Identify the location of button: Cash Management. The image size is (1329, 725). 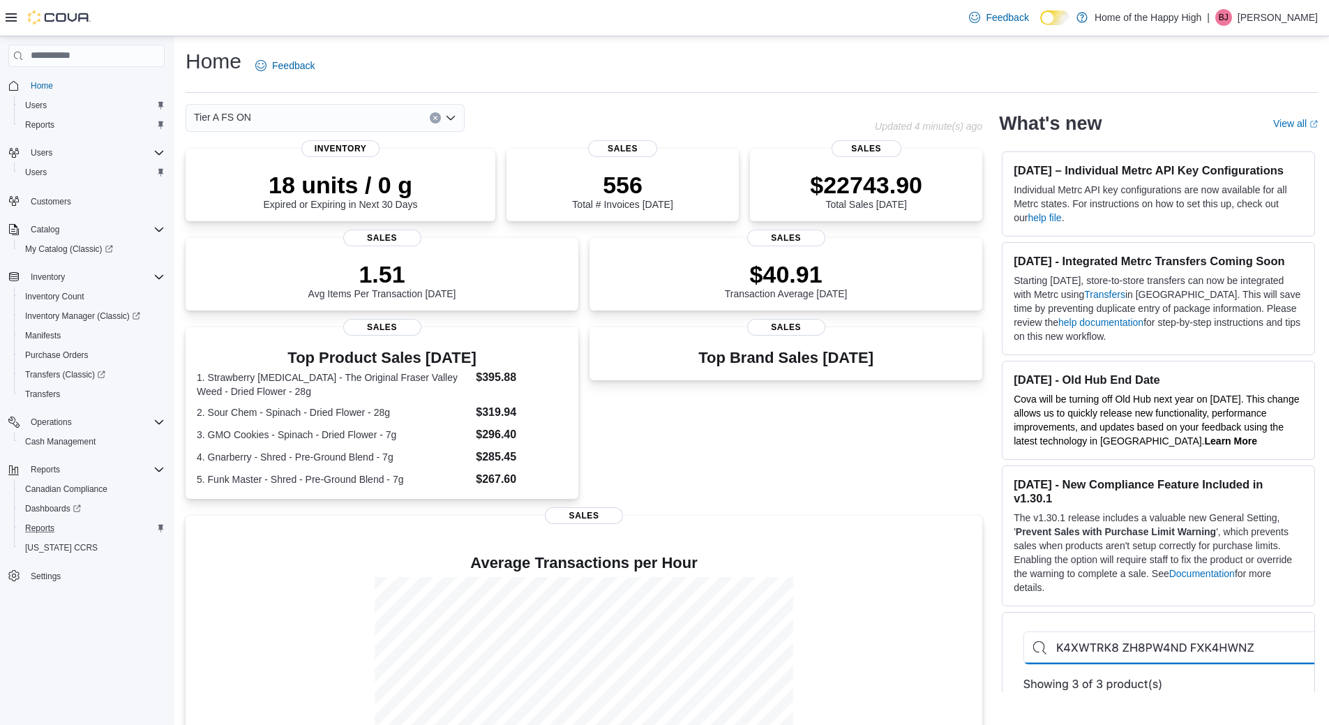
(92, 442).